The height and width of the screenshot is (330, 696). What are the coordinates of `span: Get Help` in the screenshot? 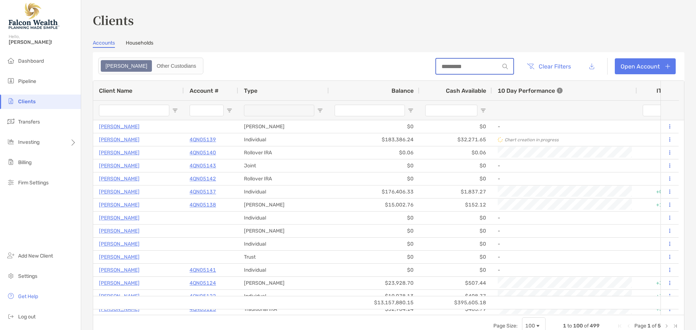 It's located at (28, 296).